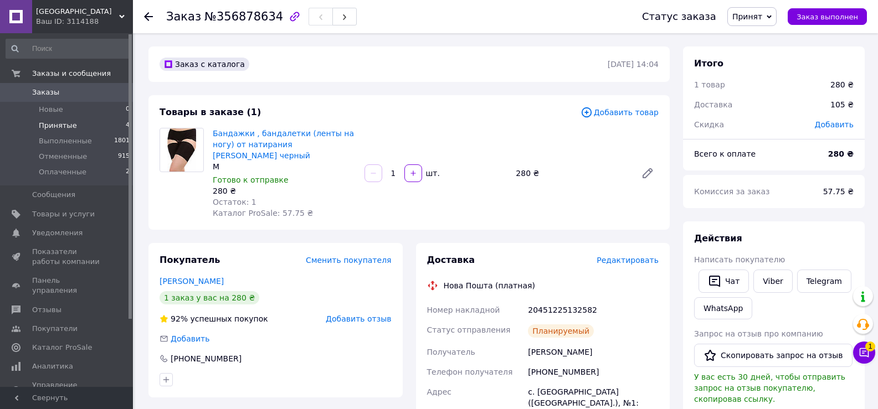  I want to click on a: Редактировать, so click(647, 173).